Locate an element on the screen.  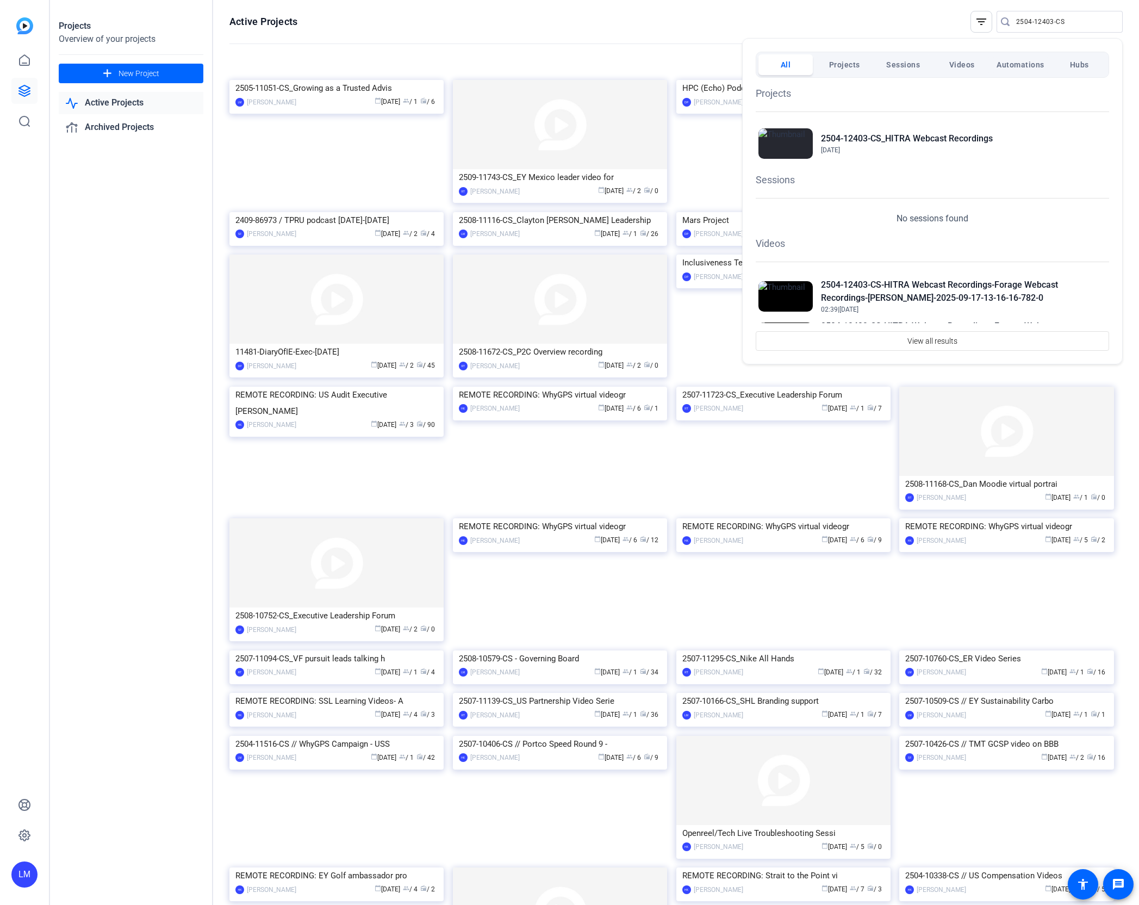
span: Sessions is located at coordinates (903, 65).